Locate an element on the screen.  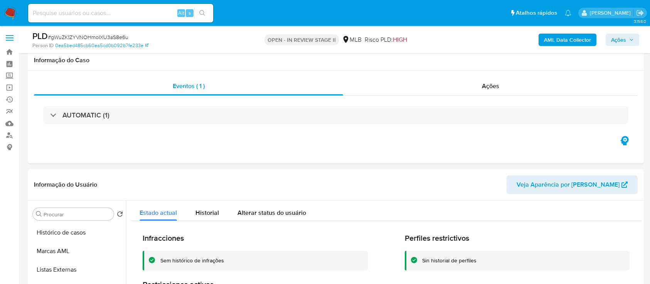
span: HIGH is located at coordinates (400, 39).